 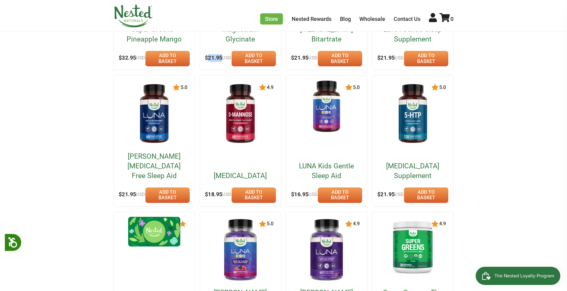 I want to click on a: Store, so click(x=271, y=19).